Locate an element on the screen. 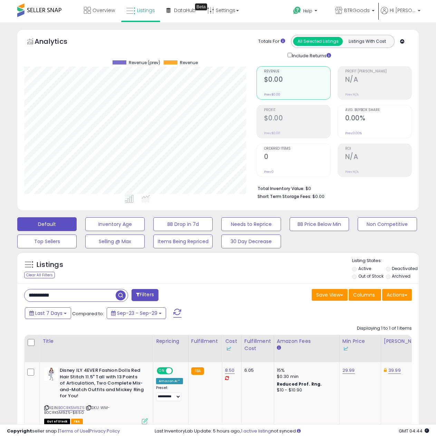 This screenshot has width=436, height=438. button: Columns is located at coordinates (365, 295).